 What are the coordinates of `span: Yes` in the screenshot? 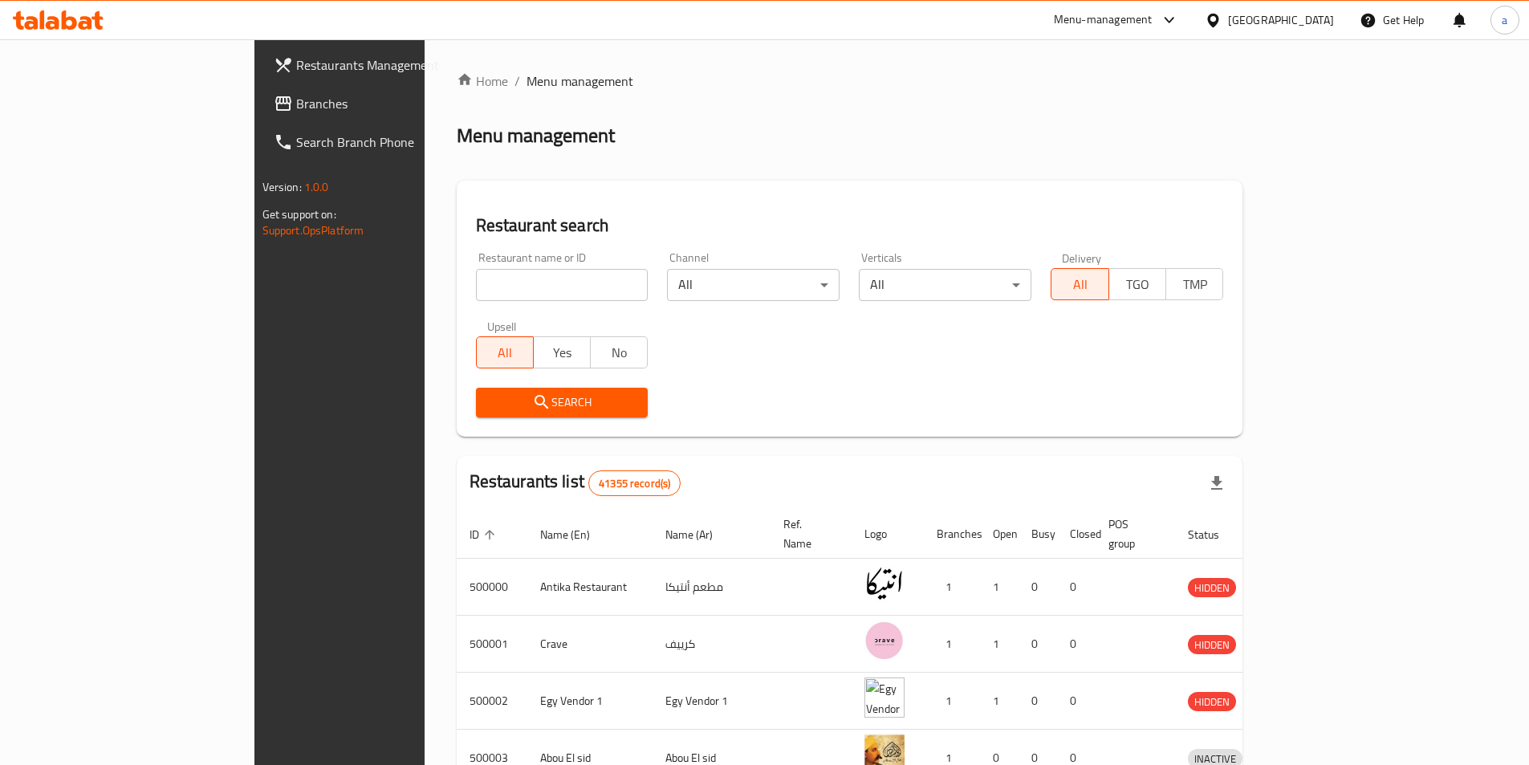 It's located at (562, 352).